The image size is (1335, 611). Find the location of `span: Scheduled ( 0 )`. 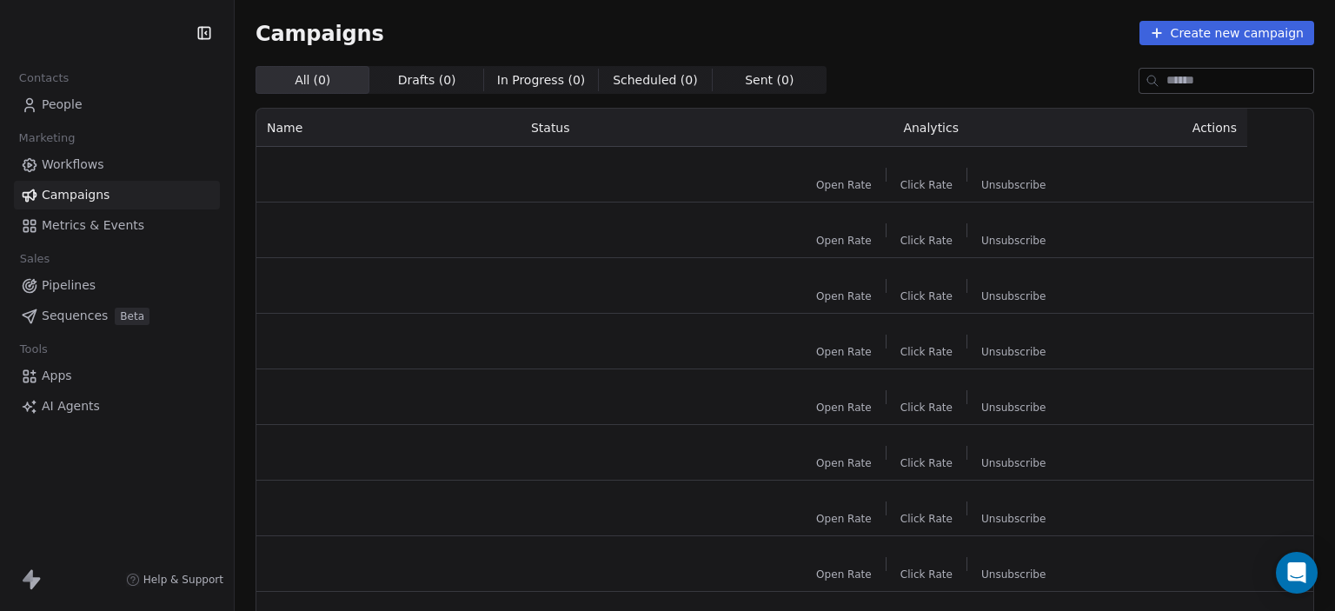

span: Scheduled ( 0 ) is located at coordinates (655, 80).